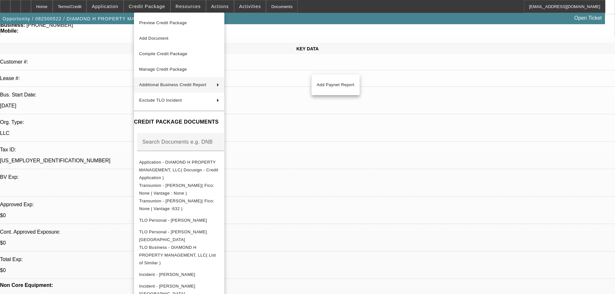 The width and height of the screenshot is (615, 294). Describe the element at coordinates (178, 170) in the screenshot. I see `span: Application - DIAMOND H PROPERTY MANAGEMENT, LLC( Docusign - Credit Application )` at that location.